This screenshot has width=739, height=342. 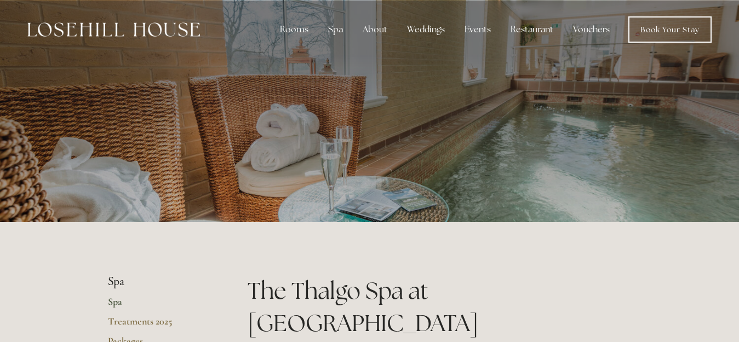 What do you see at coordinates (113, 30) in the screenshot?
I see `img: Losehill House` at bounding box center [113, 30].